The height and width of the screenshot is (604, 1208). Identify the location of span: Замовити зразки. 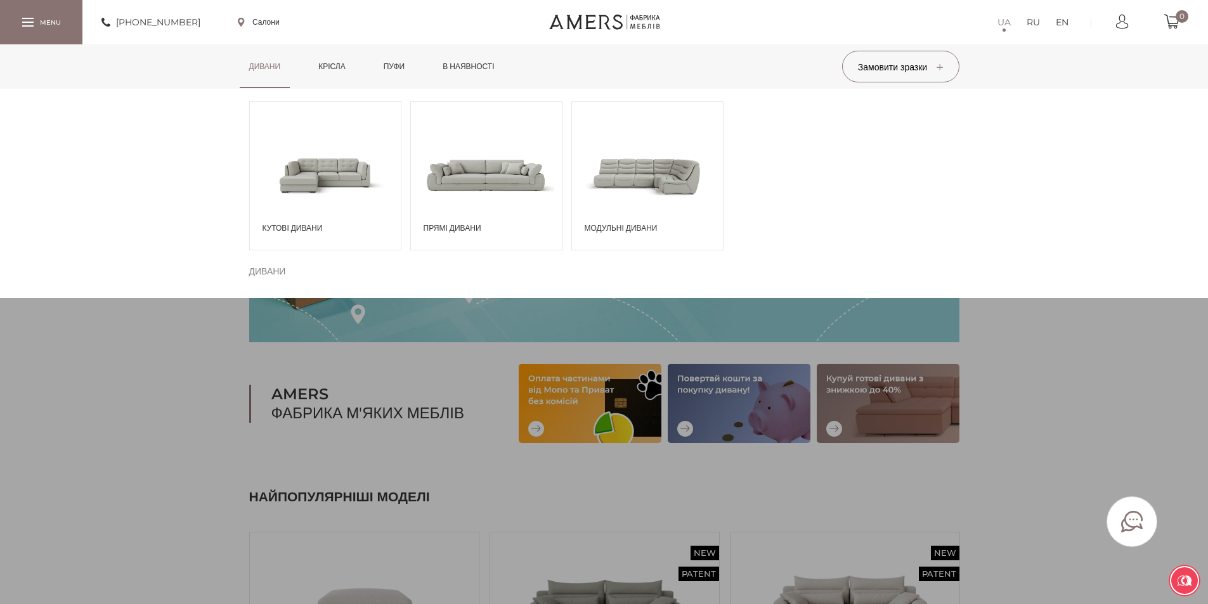
(900, 67).